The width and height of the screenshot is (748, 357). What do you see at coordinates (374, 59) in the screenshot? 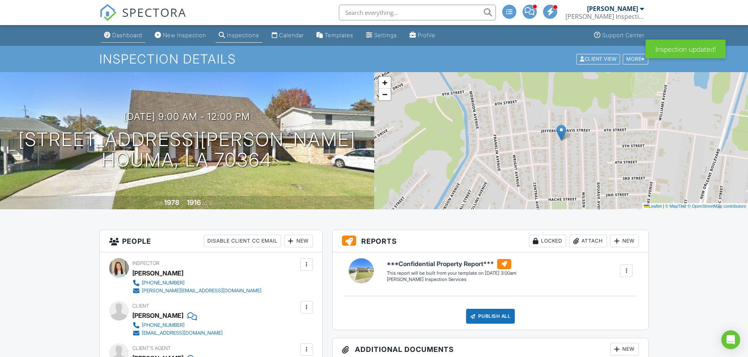
I see `h1: Inspection Details` at bounding box center [374, 59].